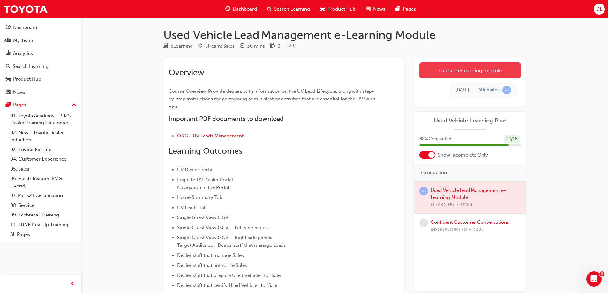  I want to click on span: Show Incomplete Only, so click(463, 155).